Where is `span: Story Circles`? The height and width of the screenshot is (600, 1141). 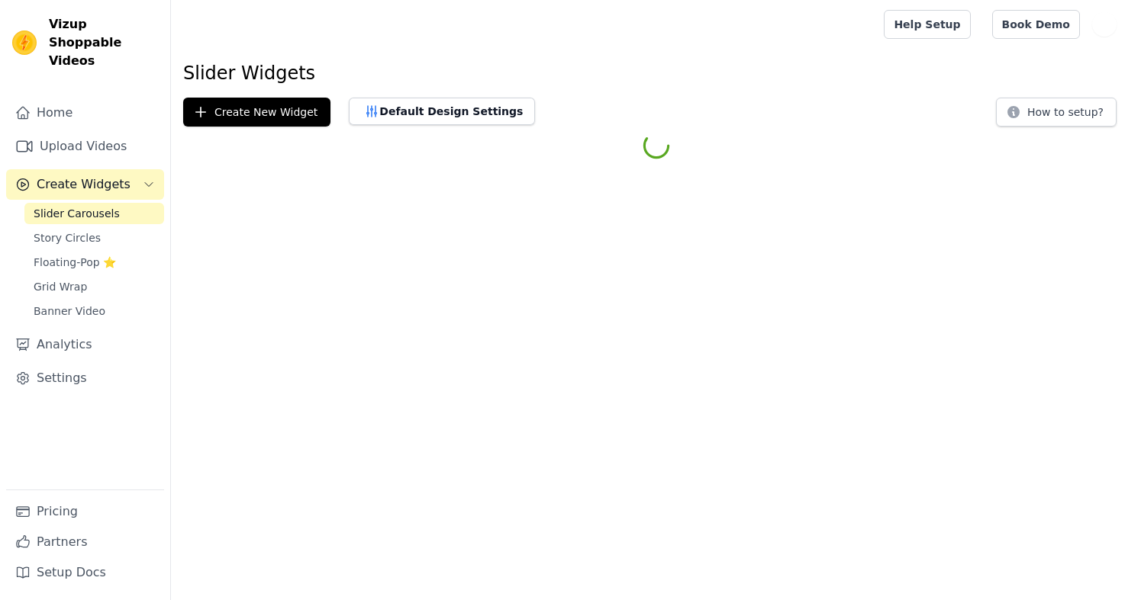
span: Story Circles is located at coordinates (67, 238).